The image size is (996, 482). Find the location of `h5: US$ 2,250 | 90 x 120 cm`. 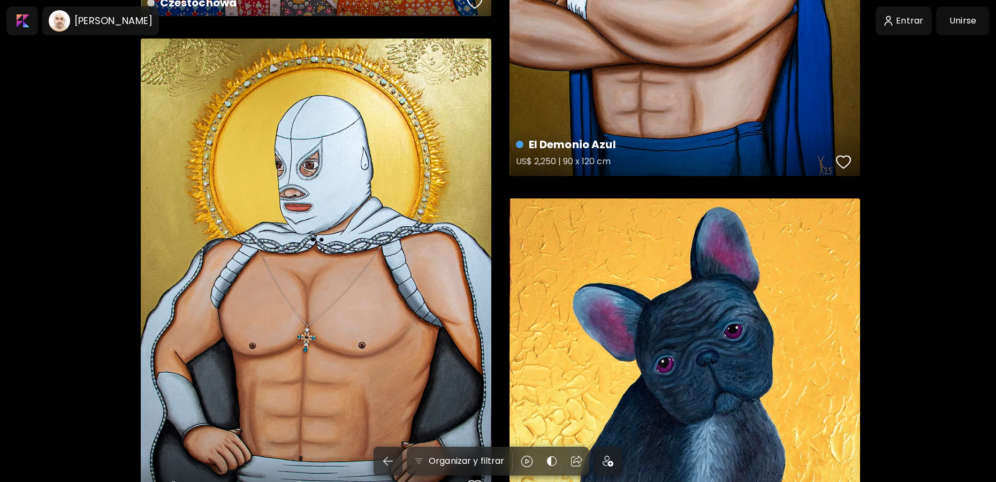

h5: US$ 2,250 | 90 x 120 cm is located at coordinates (674, 163).